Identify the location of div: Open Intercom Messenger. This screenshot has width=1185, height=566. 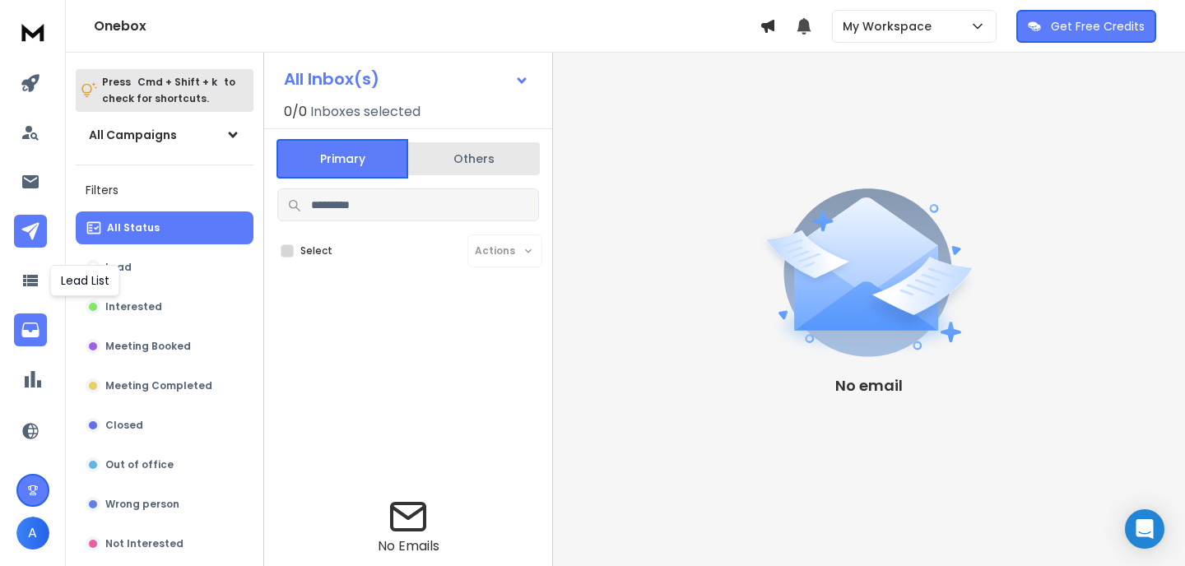
(1145, 529).